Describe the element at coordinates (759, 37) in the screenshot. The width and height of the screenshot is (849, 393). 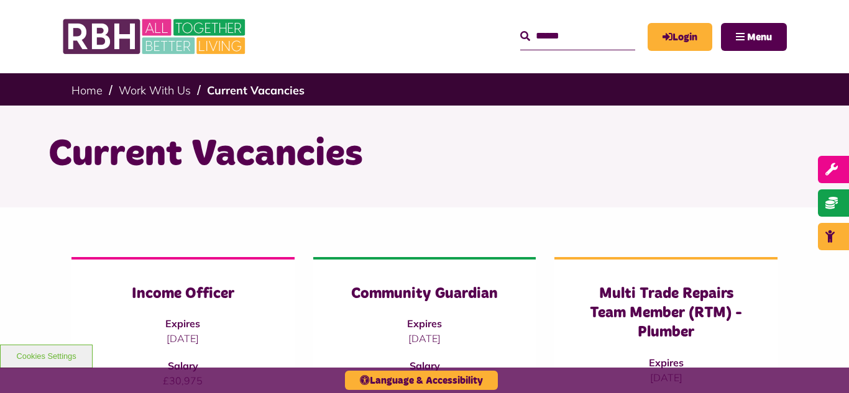
I see `span: Menu` at that location.